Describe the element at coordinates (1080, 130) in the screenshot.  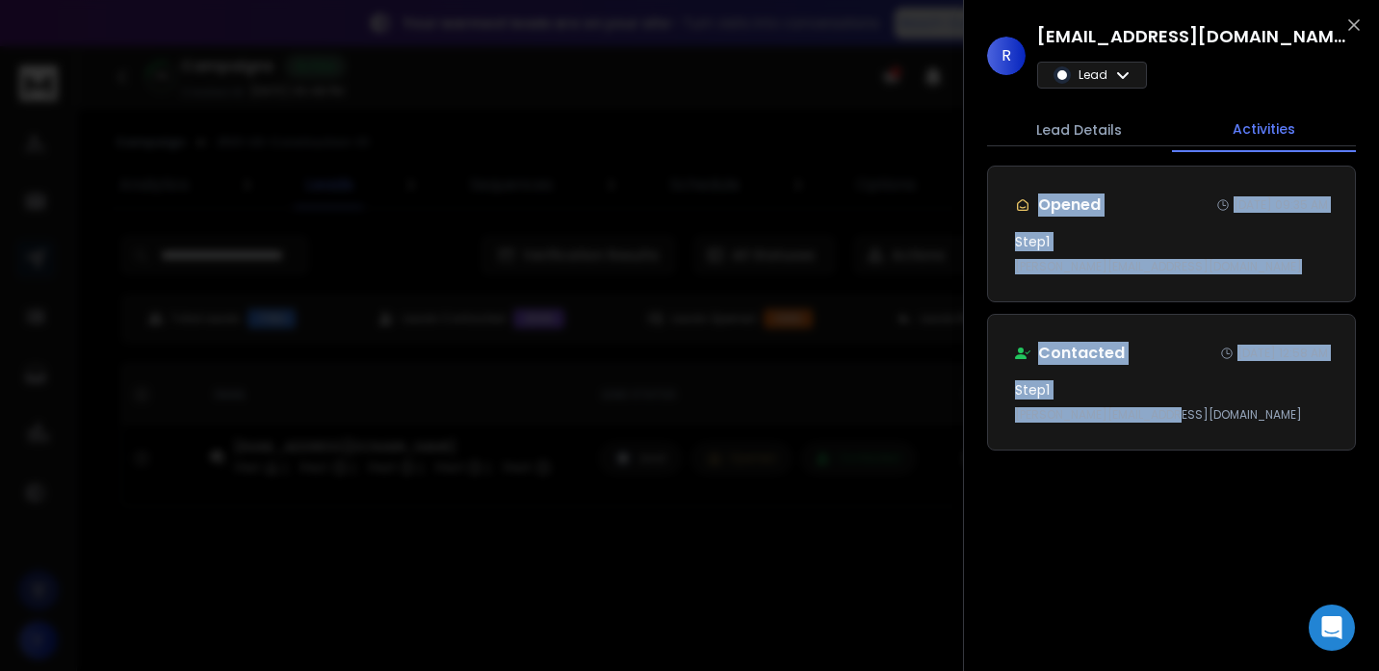
I see `button: Lead Details` at that location.